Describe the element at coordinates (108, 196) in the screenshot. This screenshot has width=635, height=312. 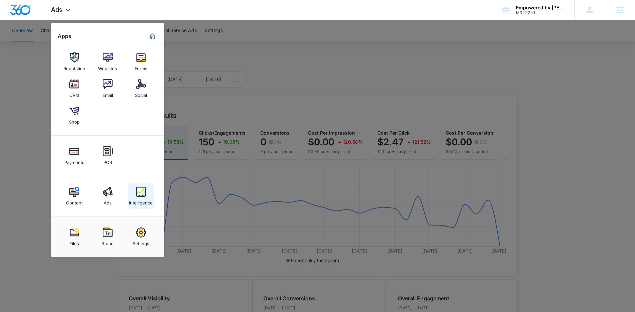
I see `a: Ads` at that location.